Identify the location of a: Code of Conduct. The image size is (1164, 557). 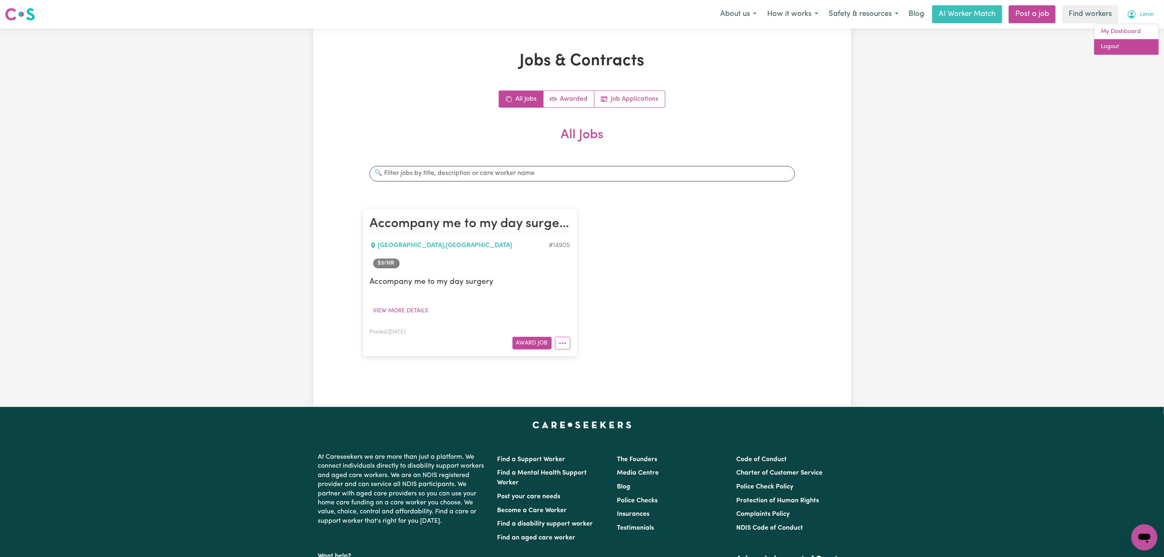
(762, 459).